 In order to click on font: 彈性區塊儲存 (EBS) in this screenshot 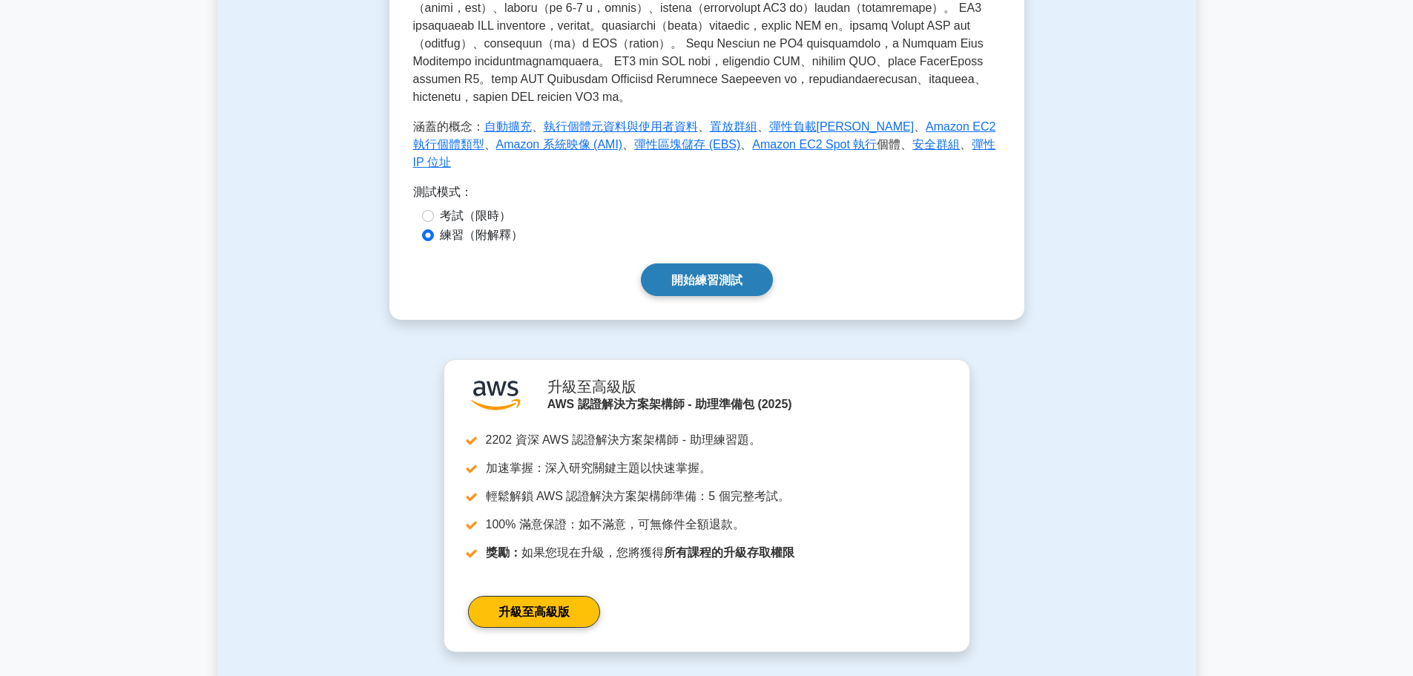, I will do `click(687, 144)`.